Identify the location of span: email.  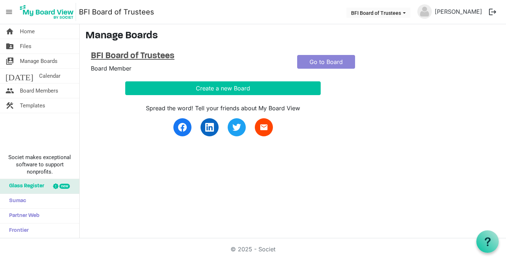
(264, 127).